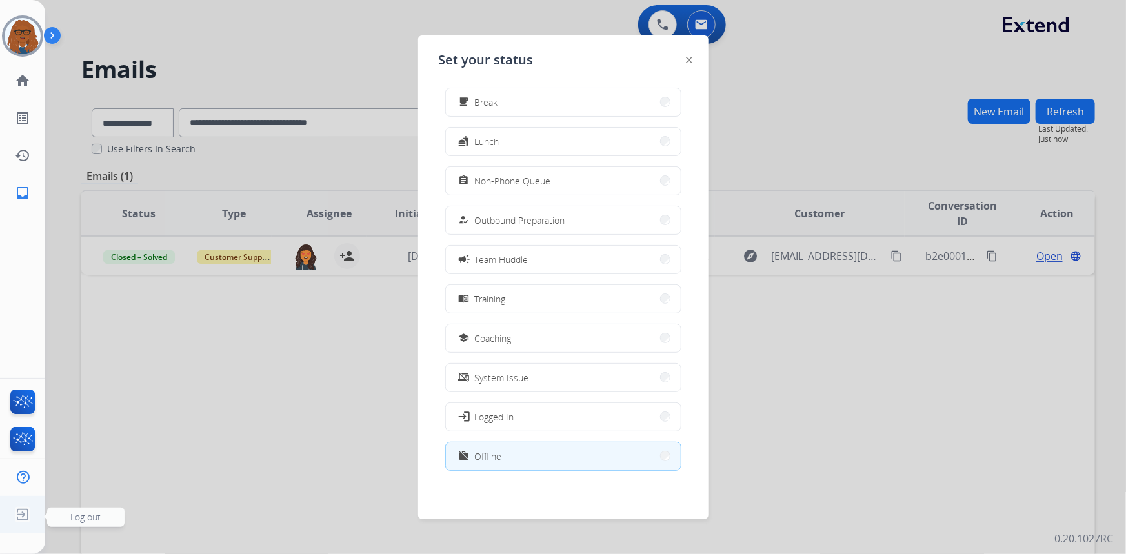  Describe the element at coordinates (85, 517) in the screenshot. I see `span: Log out` at that location.